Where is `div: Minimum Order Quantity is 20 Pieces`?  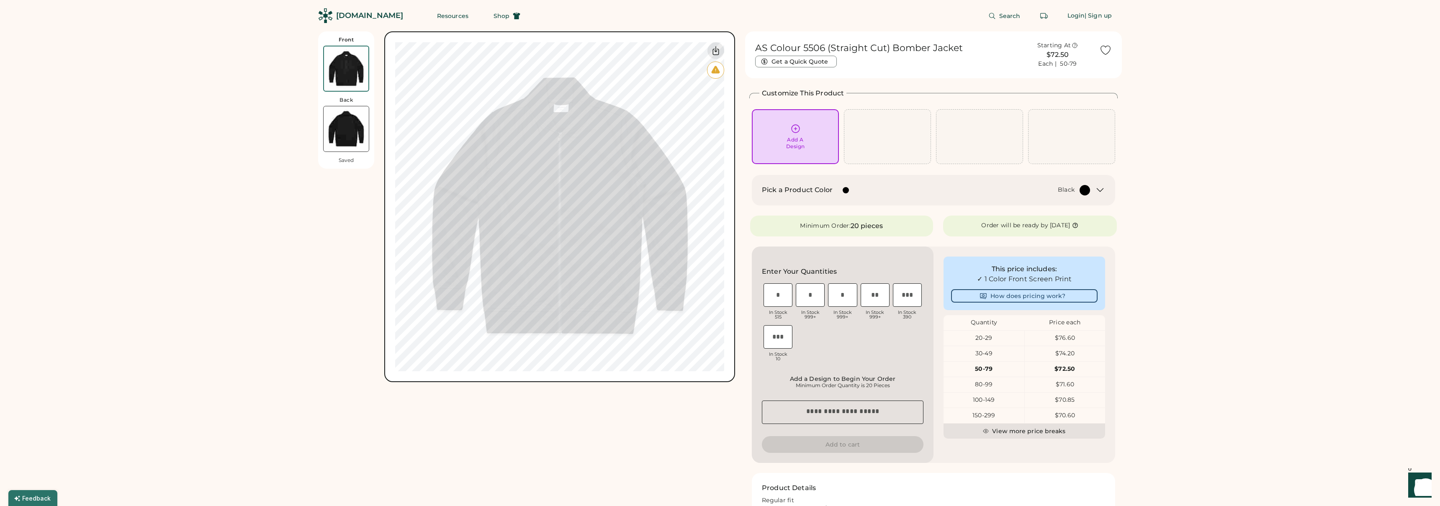
div: Minimum Order Quantity is 20 Pieces is located at coordinates (843, 386).